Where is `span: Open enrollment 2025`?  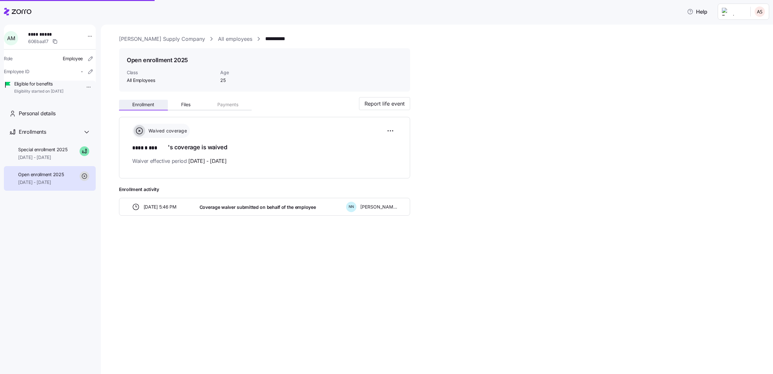
span: Open enrollment 2025 is located at coordinates (41, 174).